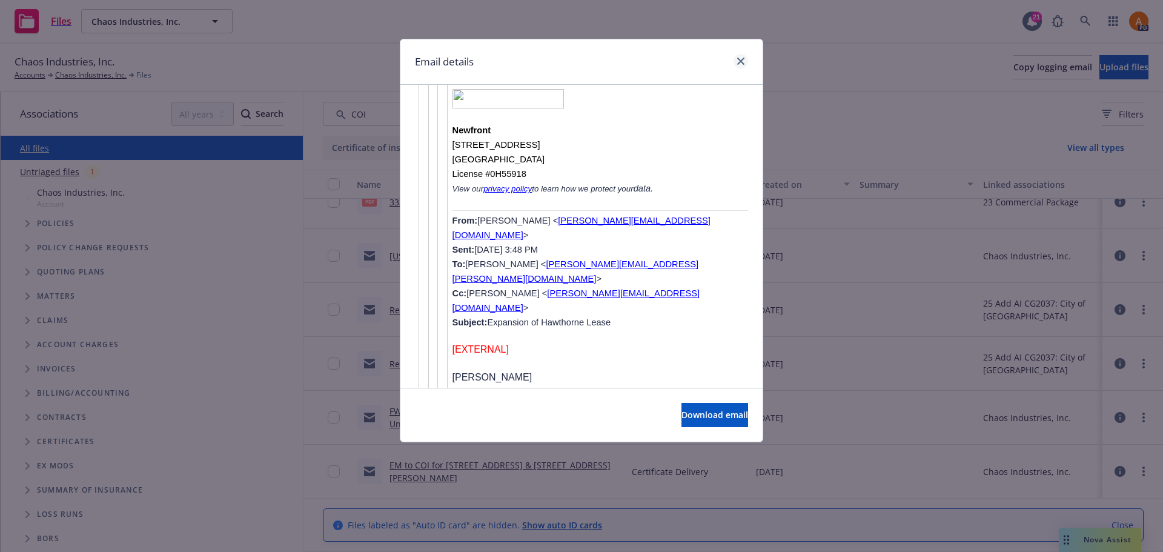 This screenshot has width=1163, height=552. I want to click on span: data., so click(644, 188).